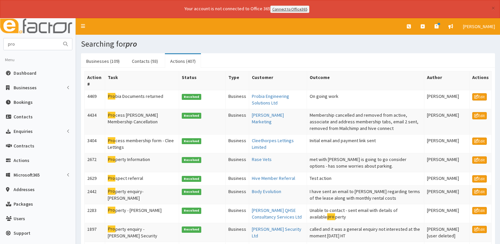 This screenshot has height=244, width=500. Describe the element at coordinates (103, 61) in the screenshot. I see `a: Businesses (109)` at that location.